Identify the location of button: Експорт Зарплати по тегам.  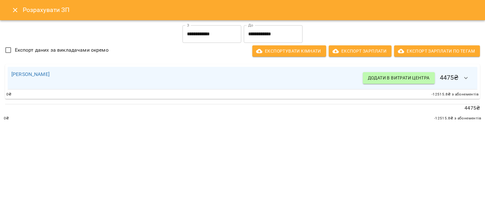
(437, 51).